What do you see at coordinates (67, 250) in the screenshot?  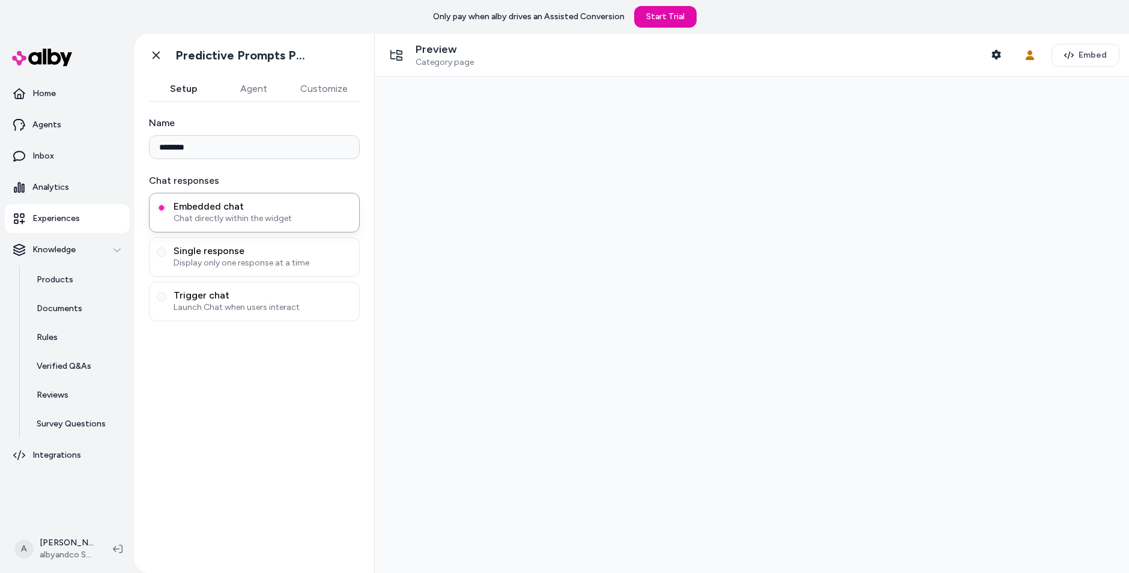 I see `button: Knowledge` at bounding box center [67, 250].